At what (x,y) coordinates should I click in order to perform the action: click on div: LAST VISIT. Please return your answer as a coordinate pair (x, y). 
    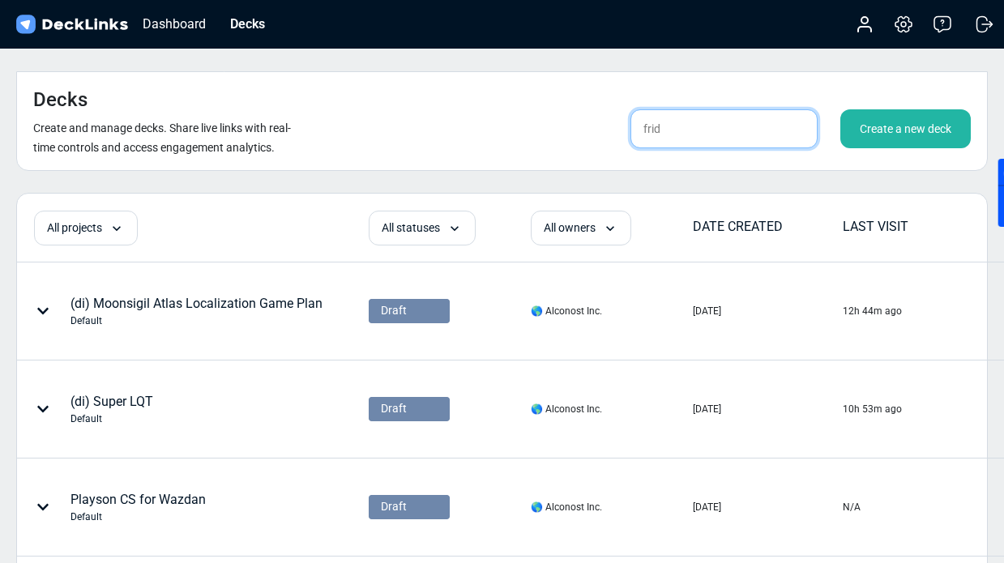
    Looking at the image, I should click on (917, 227).